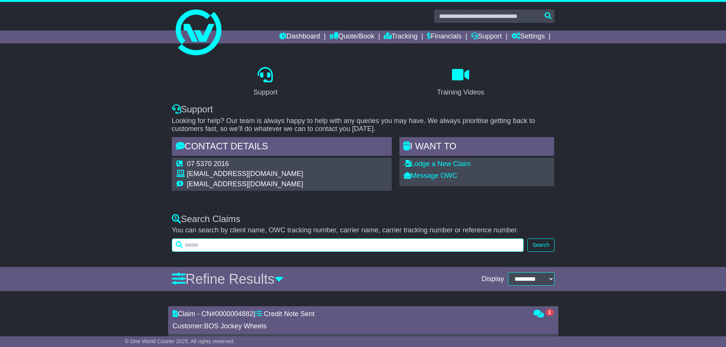  Describe the element at coordinates (228, 279) in the screenshot. I see `a: Refine Results` at that location.